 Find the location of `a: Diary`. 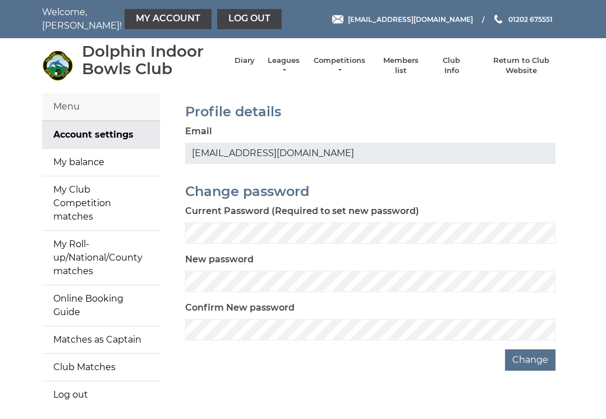

a: Diary is located at coordinates (245, 61).